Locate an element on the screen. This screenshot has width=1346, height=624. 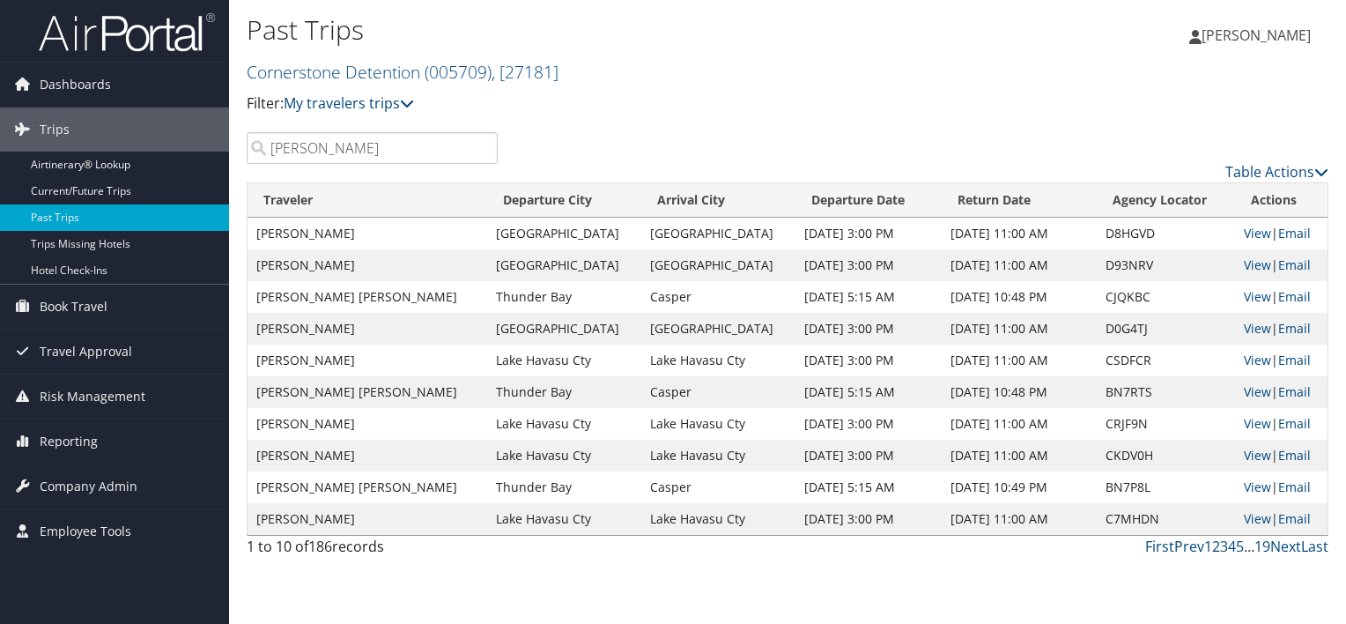
span: Reporting is located at coordinates (69, 441).